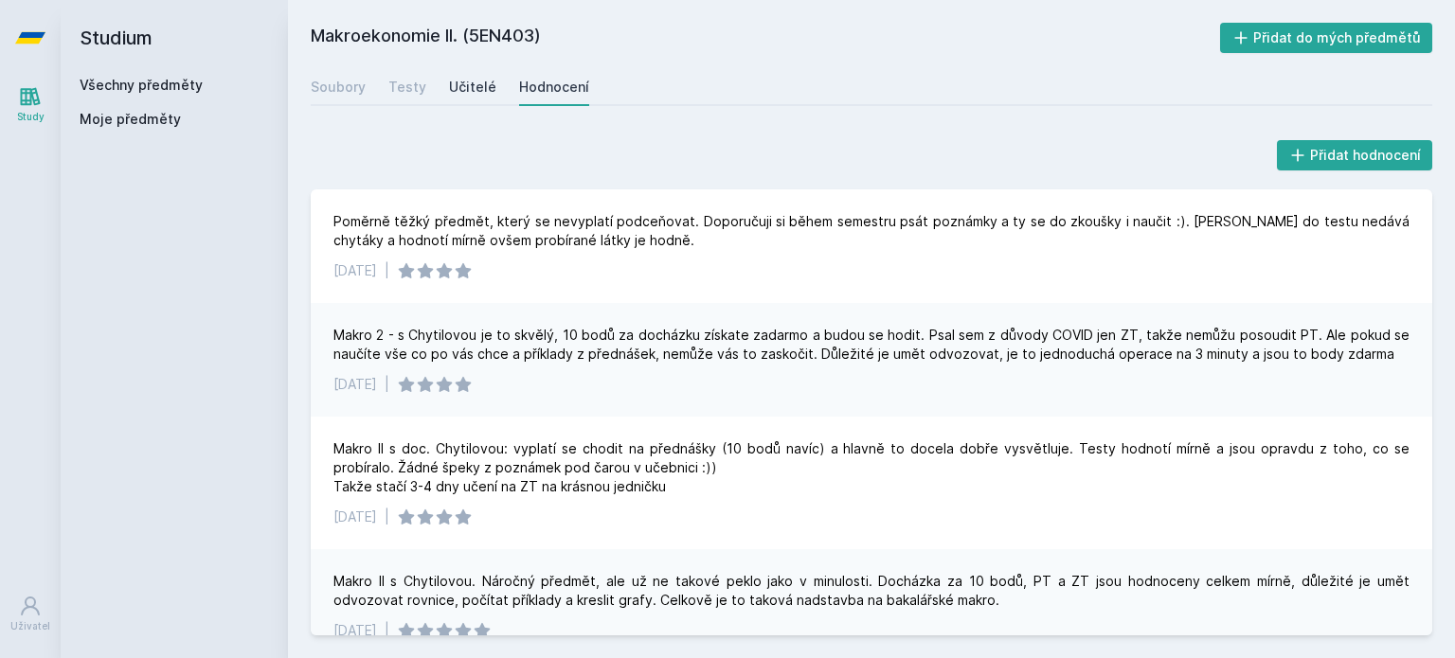  I want to click on div: Makro II s doc. Chytilovou: vyplatí se chodit na přednášky (10 bodů navíc) a hlavně to docela dob..., so click(871, 468).